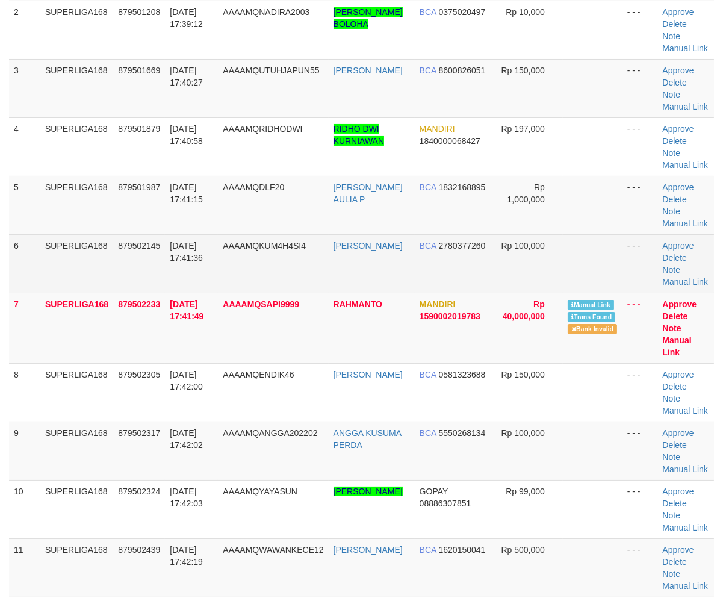  What do you see at coordinates (139, 12) in the screenshot?
I see `span: 879501208` at bounding box center [139, 12].